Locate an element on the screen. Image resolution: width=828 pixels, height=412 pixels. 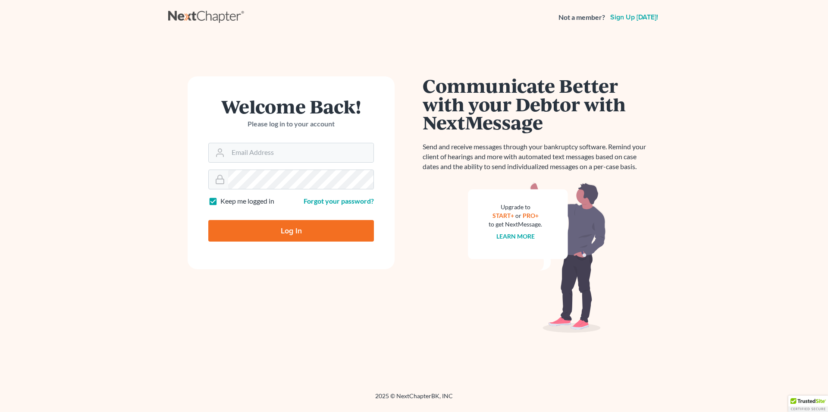
span: or is located at coordinates (519, 215).